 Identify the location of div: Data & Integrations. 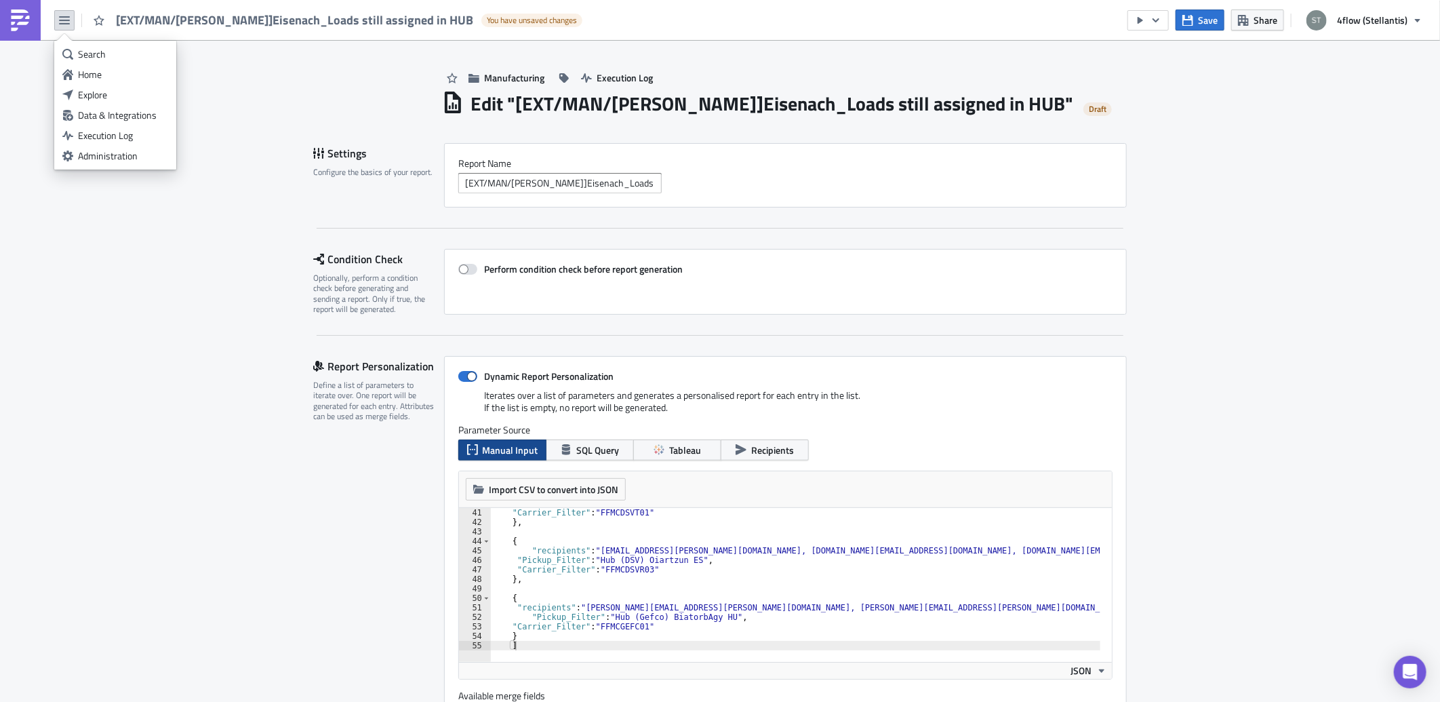
(123, 115).